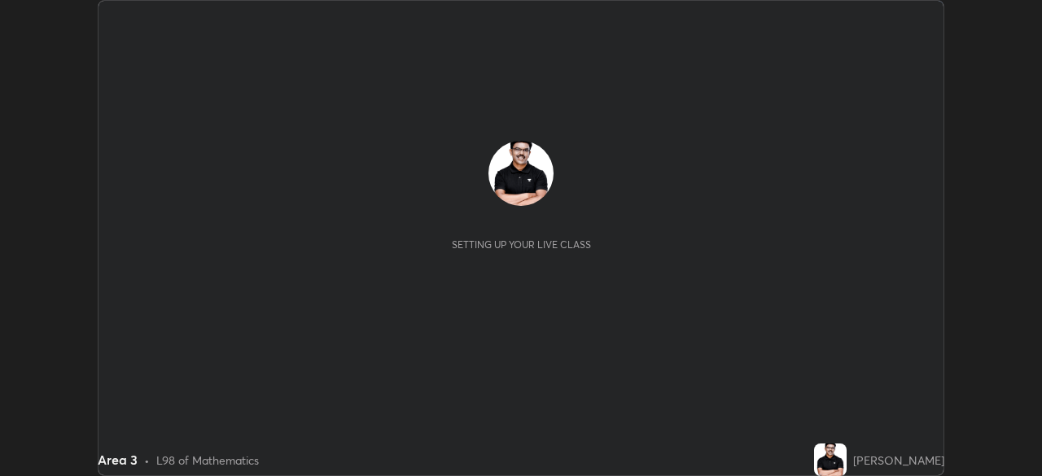 This screenshot has width=1042, height=476. What do you see at coordinates (117, 460) in the screenshot?
I see `div: Area 3` at bounding box center [117, 460].